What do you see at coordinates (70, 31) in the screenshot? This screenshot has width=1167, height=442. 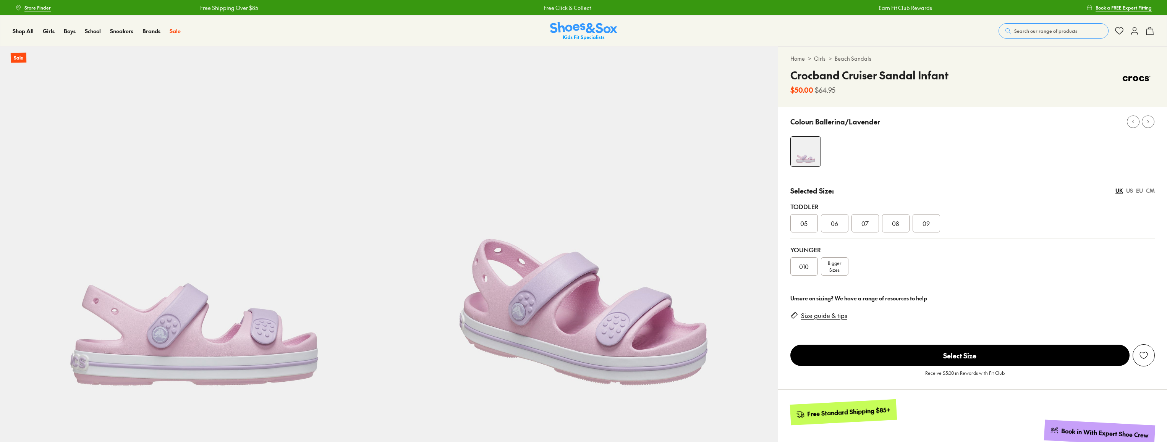 I see `span: Boys` at bounding box center [70, 31].